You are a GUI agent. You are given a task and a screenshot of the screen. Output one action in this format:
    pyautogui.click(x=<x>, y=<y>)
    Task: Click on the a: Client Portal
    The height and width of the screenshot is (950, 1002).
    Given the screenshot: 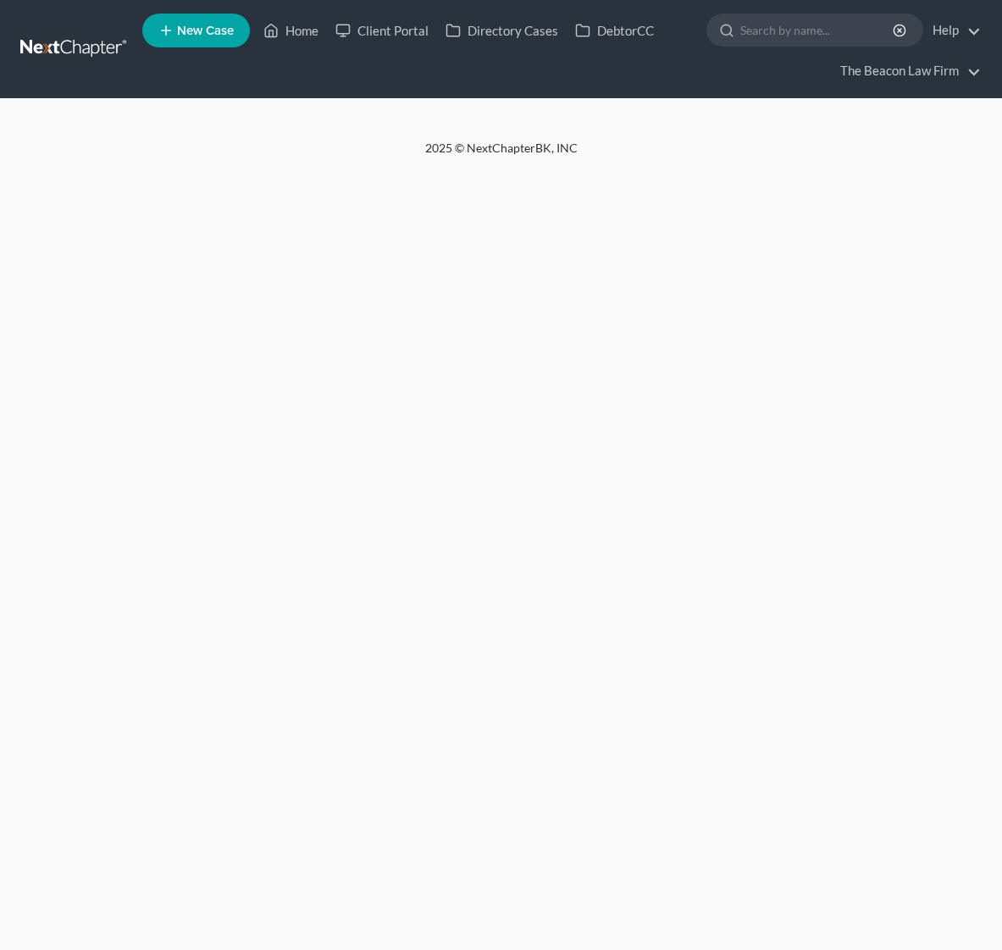 What is the action you would take?
    pyautogui.click(x=382, y=30)
    